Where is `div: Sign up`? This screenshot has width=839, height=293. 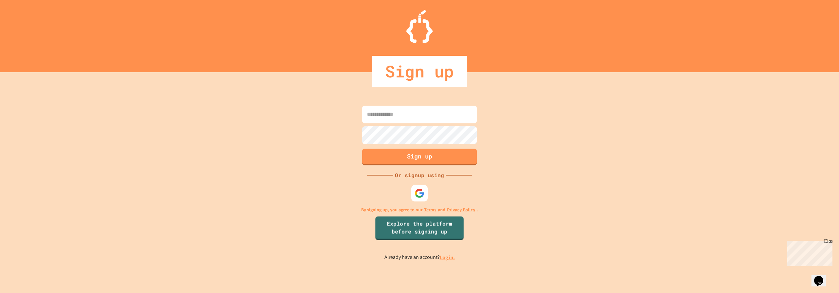
div: Sign up is located at coordinates (420, 71).